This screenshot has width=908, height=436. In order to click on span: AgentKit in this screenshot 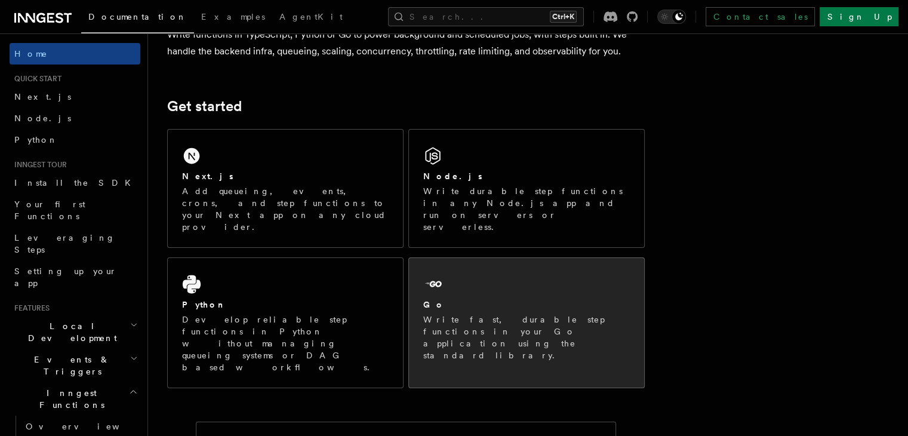, I will do `click(311, 17)`.